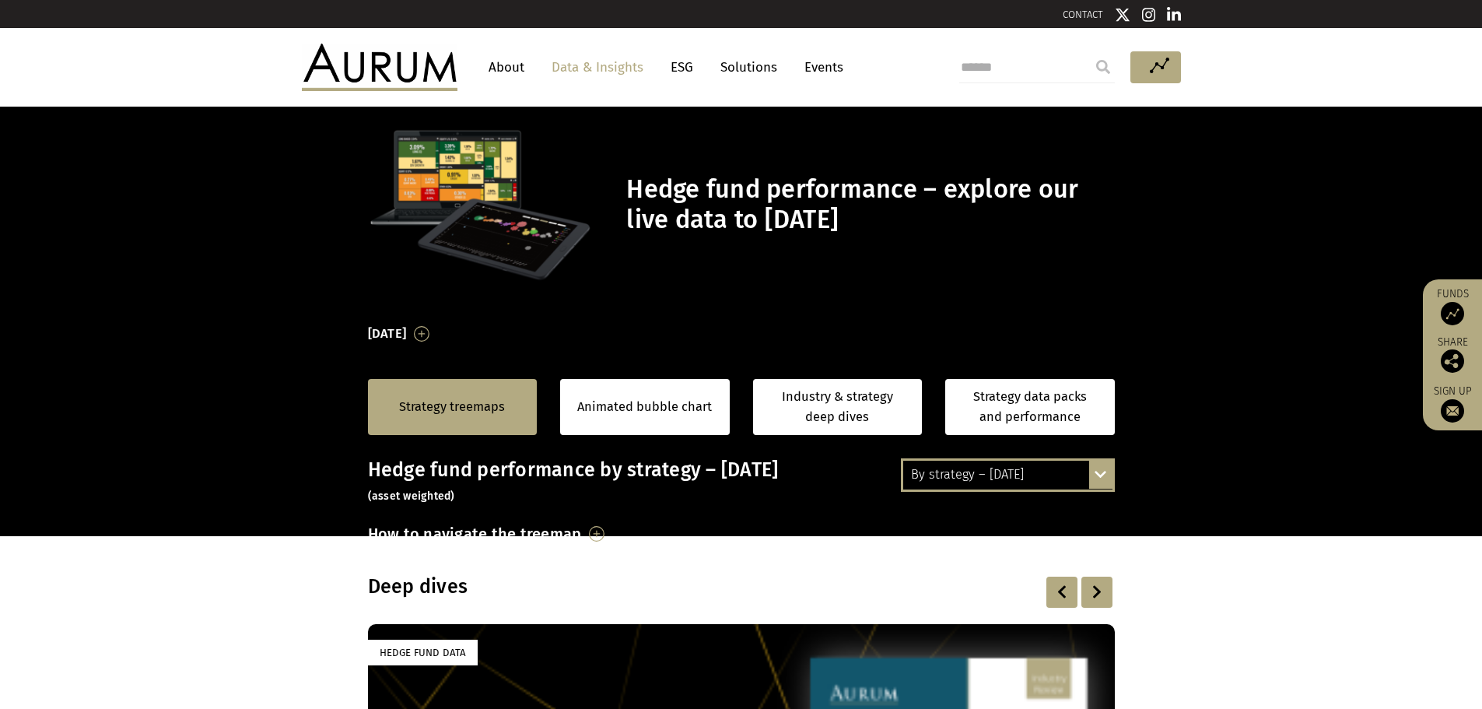  What do you see at coordinates (411, 495) in the screenshot?
I see `small: (asset weighted)` at bounding box center [411, 495].